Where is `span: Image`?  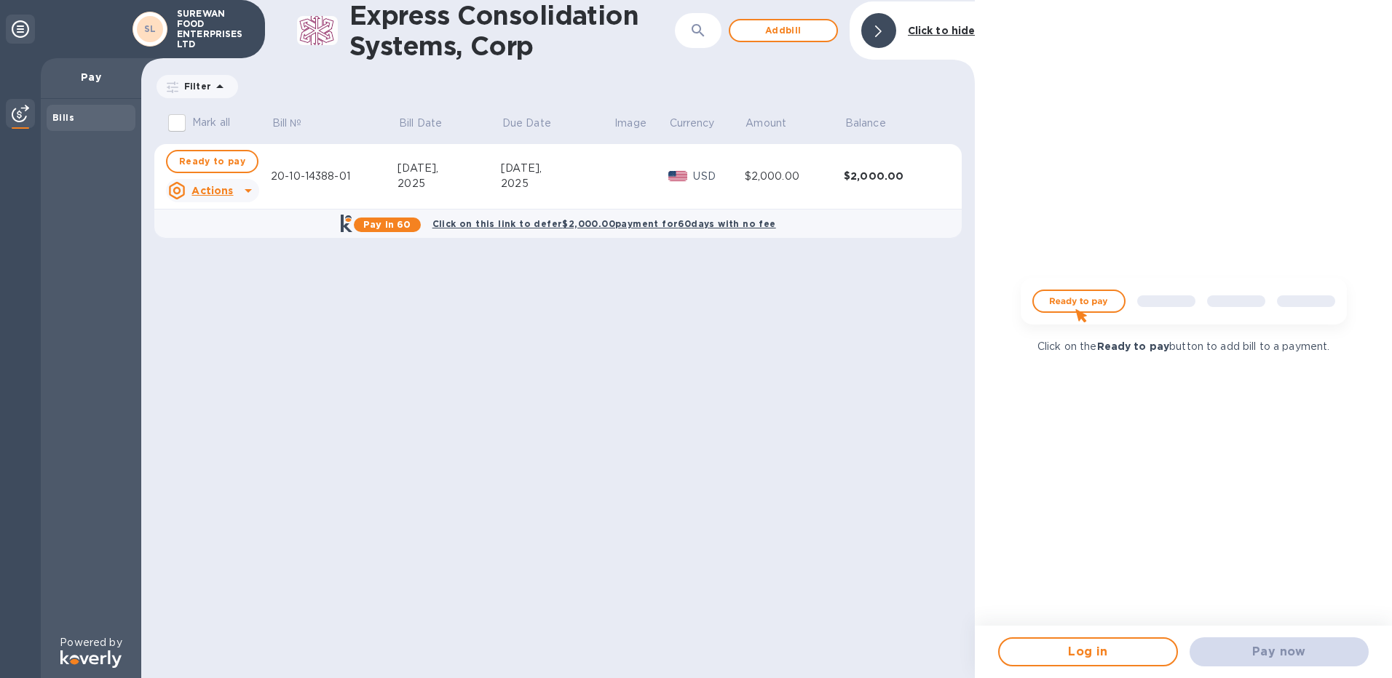 span: Image is located at coordinates (630, 123).